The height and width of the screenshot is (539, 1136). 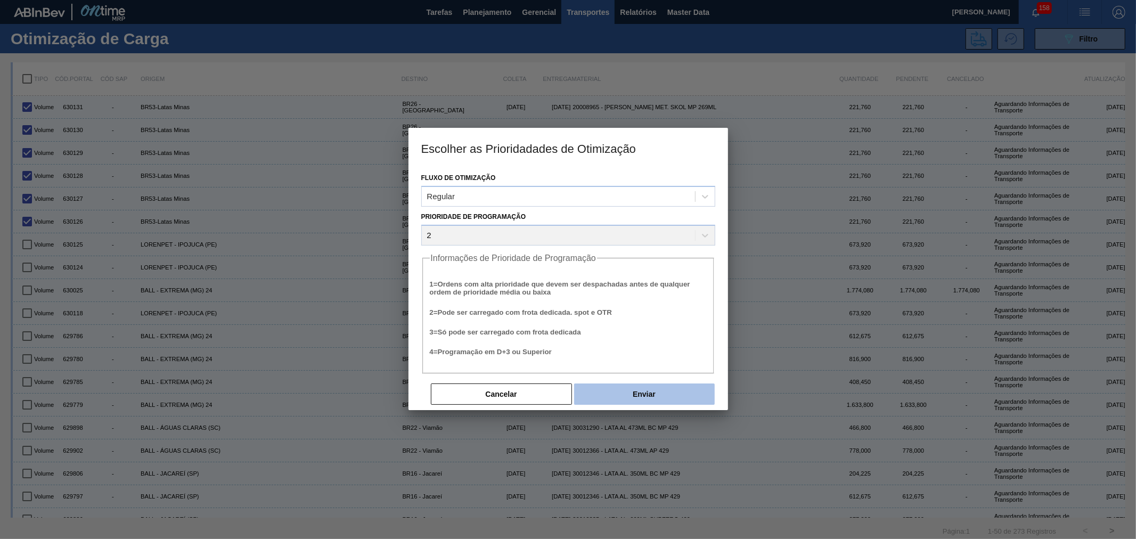 What do you see at coordinates (458, 178) in the screenshot?
I see `label: Fluxo de Otimização` at bounding box center [458, 178].